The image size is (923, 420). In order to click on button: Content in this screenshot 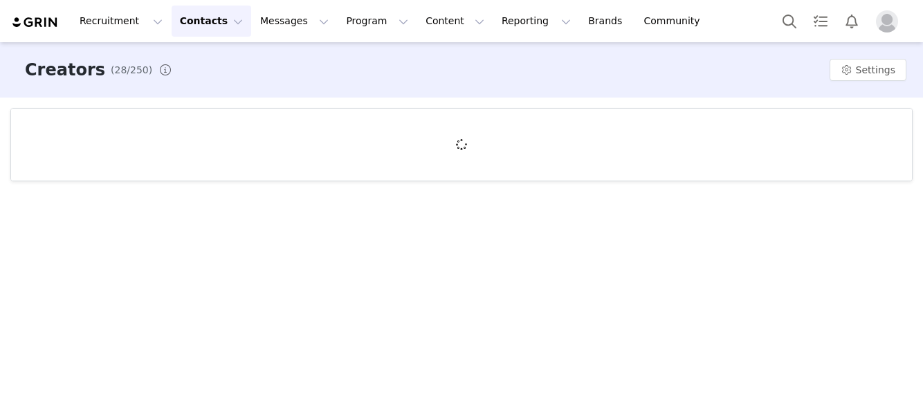, I will do `click(454, 21)`.